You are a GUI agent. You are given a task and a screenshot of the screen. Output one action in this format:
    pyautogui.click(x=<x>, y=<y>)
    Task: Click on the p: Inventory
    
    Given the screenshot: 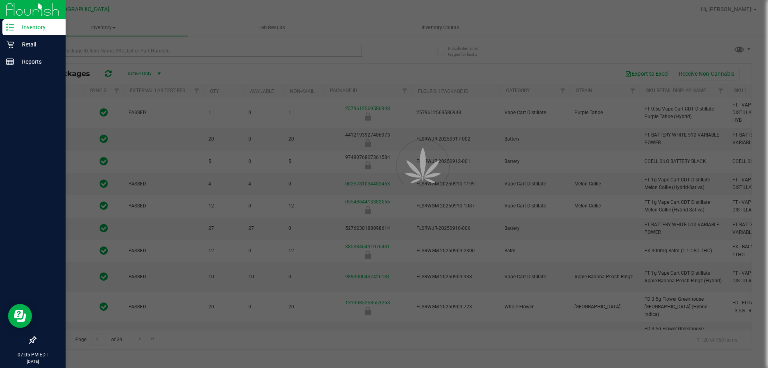 What is the action you would take?
    pyautogui.click(x=38, y=27)
    